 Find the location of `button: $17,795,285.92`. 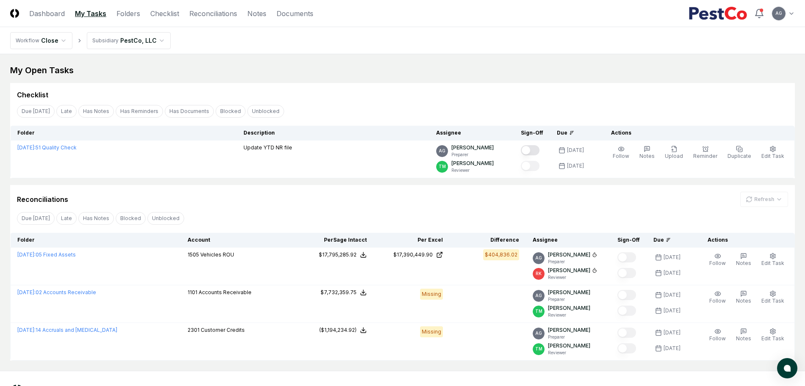

button: $17,795,285.92 is located at coordinates (343, 255).